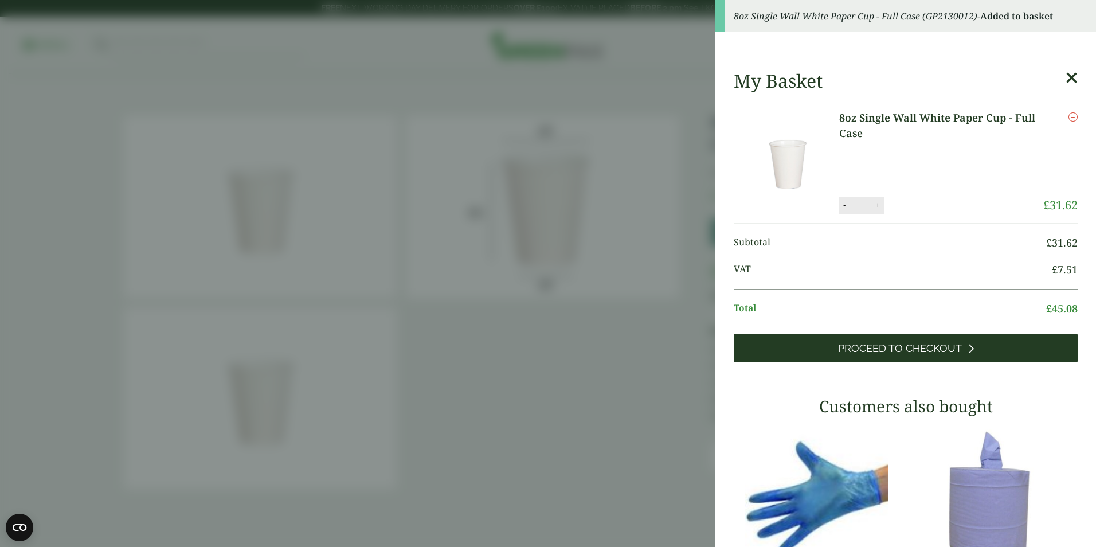 This screenshot has height=547, width=1096. Describe the element at coordinates (900, 348) in the screenshot. I see `span: Proceed to Checkout` at that location.